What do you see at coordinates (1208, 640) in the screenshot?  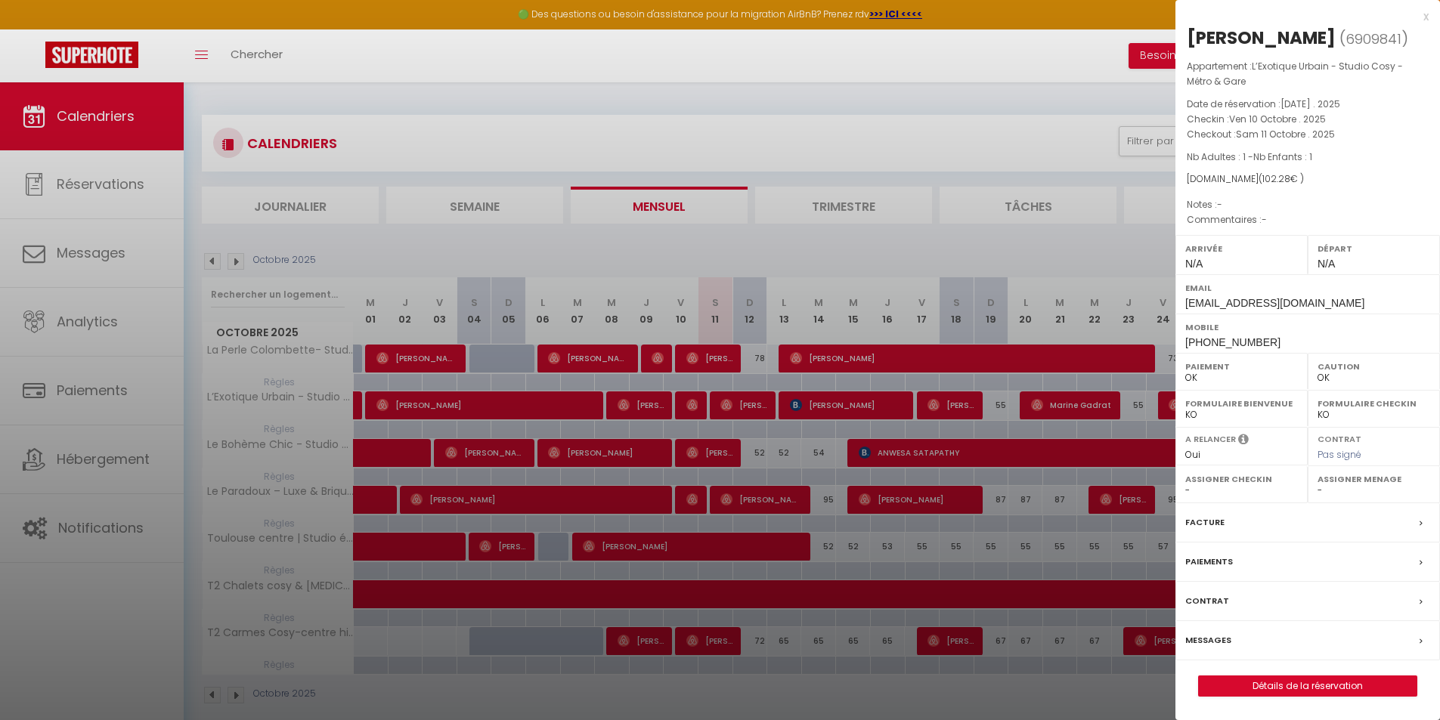 I see `label: Messages` at bounding box center [1208, 640].